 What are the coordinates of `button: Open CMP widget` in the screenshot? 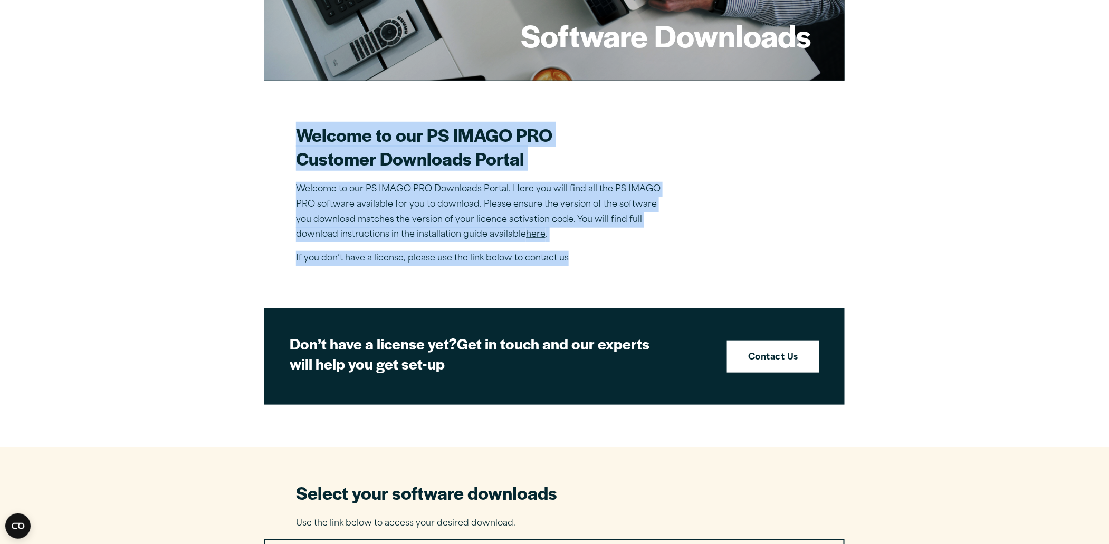 It's located at (18, 526).